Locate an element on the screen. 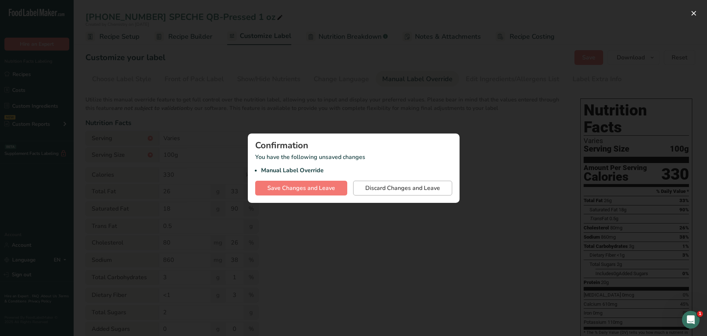  span: Discard Changes and Leave is located at coordinates (403, 188).